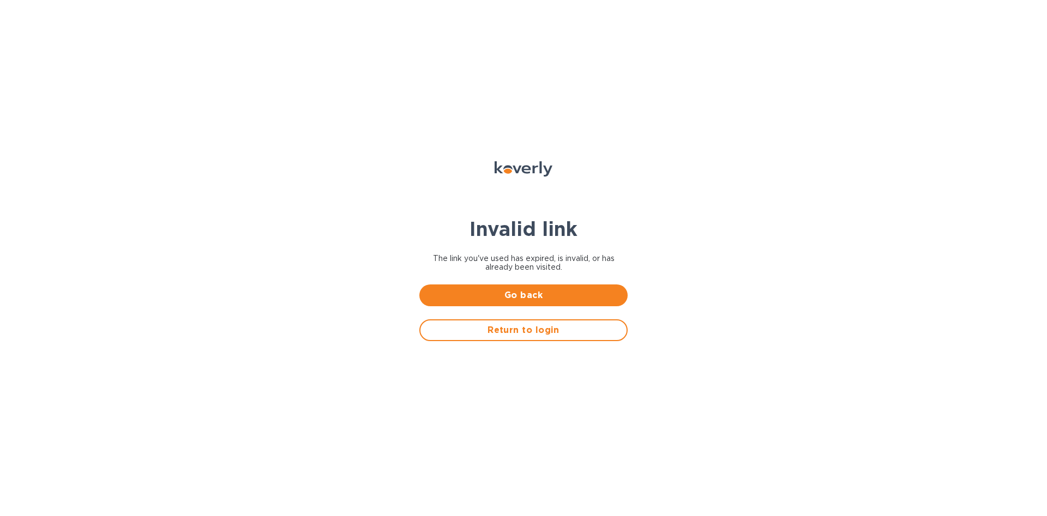  What do you see at coordinates (524, 330) in the screenshot?
I see `button: Return to login` at bounding box center [524, 330].